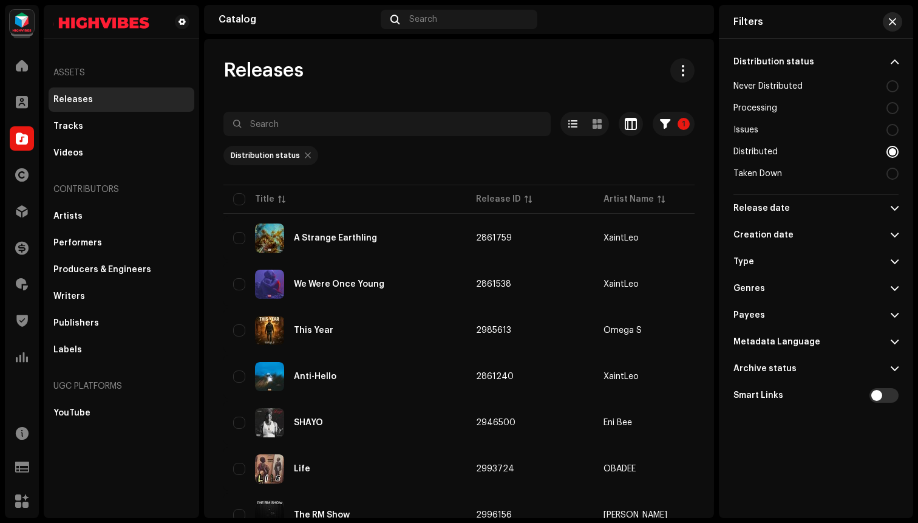 The image size is (918, 523). What do you see at coordinates (494, 330) in the screenshot?
I see `span: 2985613` at bounding box center [494, 330].